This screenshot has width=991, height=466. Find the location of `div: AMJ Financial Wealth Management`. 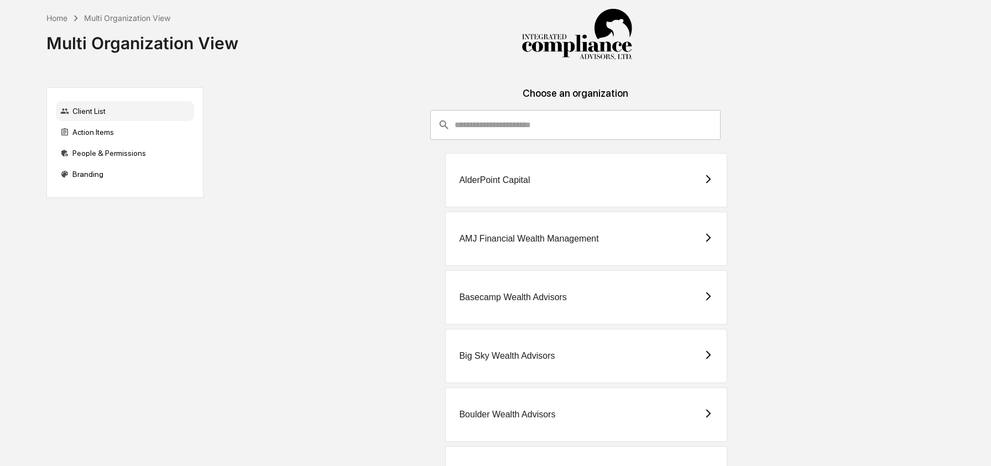

div: AMJ Financial Wealth Management is located at coordinates (529, 239).